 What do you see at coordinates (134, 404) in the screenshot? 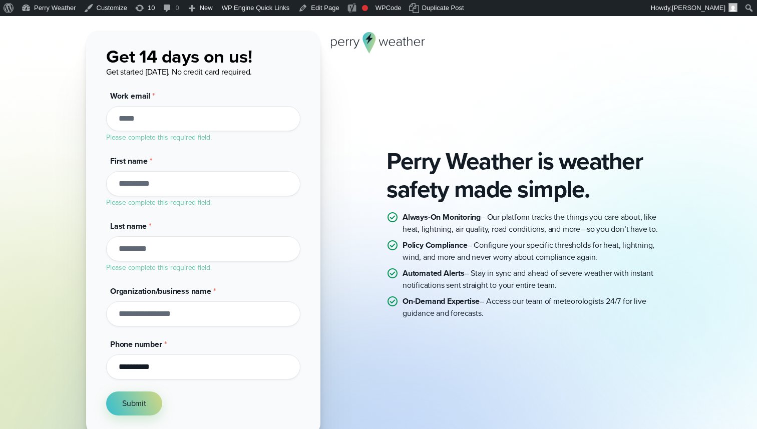
I see `span: Submit` at bounding box center [134, 404].